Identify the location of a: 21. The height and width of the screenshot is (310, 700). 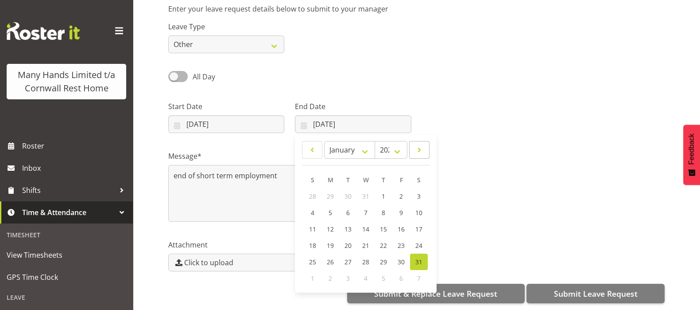
(366, 245).